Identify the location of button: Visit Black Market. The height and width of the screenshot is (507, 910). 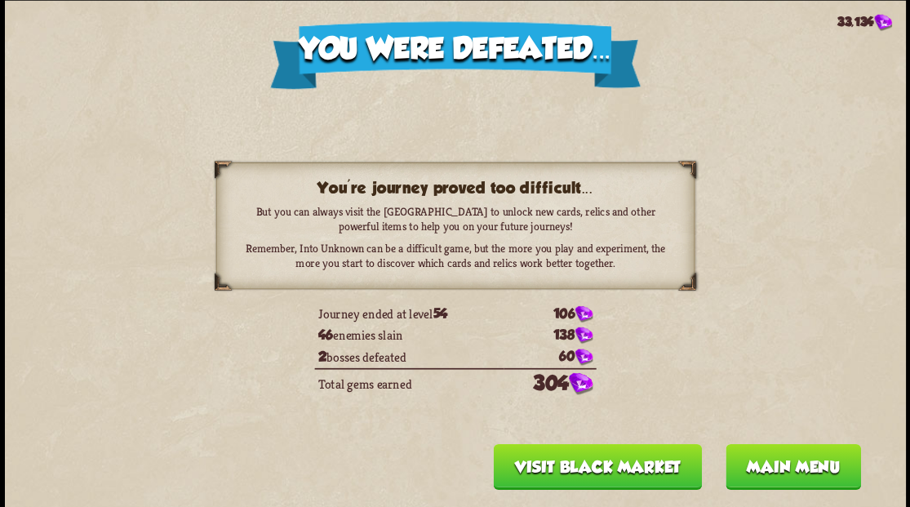
(597, 466).